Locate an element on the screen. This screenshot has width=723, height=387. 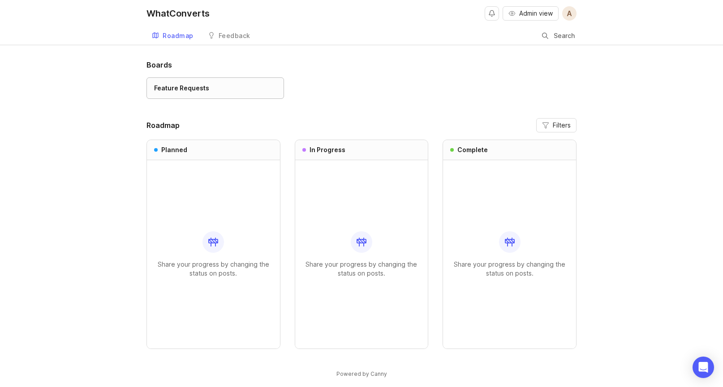
div: Roadmap is located at coordinates (178, 36).